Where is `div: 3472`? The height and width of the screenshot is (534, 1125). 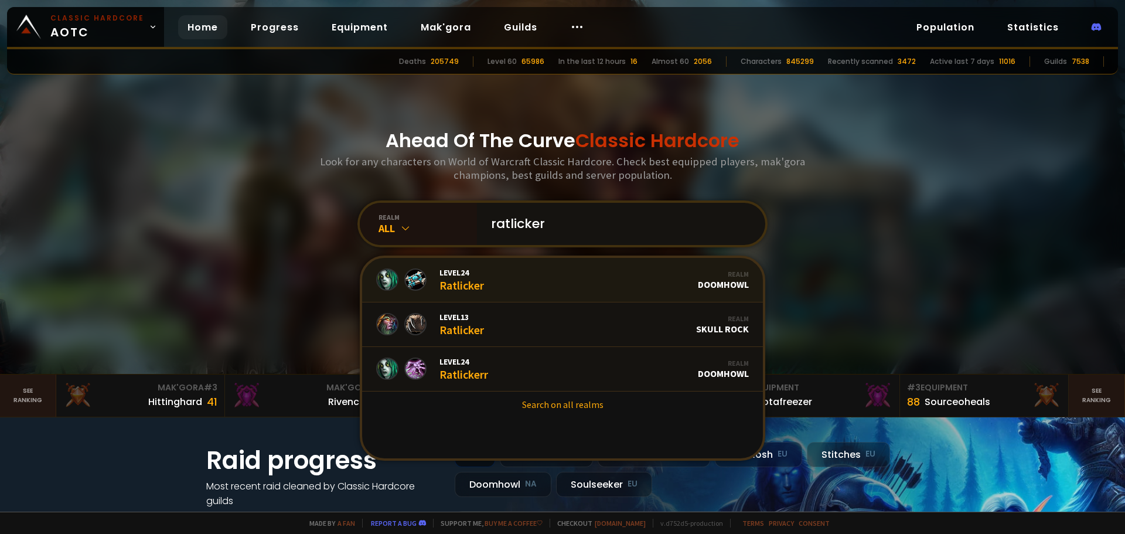 div: 3472 is located at coordinates (907, 62).